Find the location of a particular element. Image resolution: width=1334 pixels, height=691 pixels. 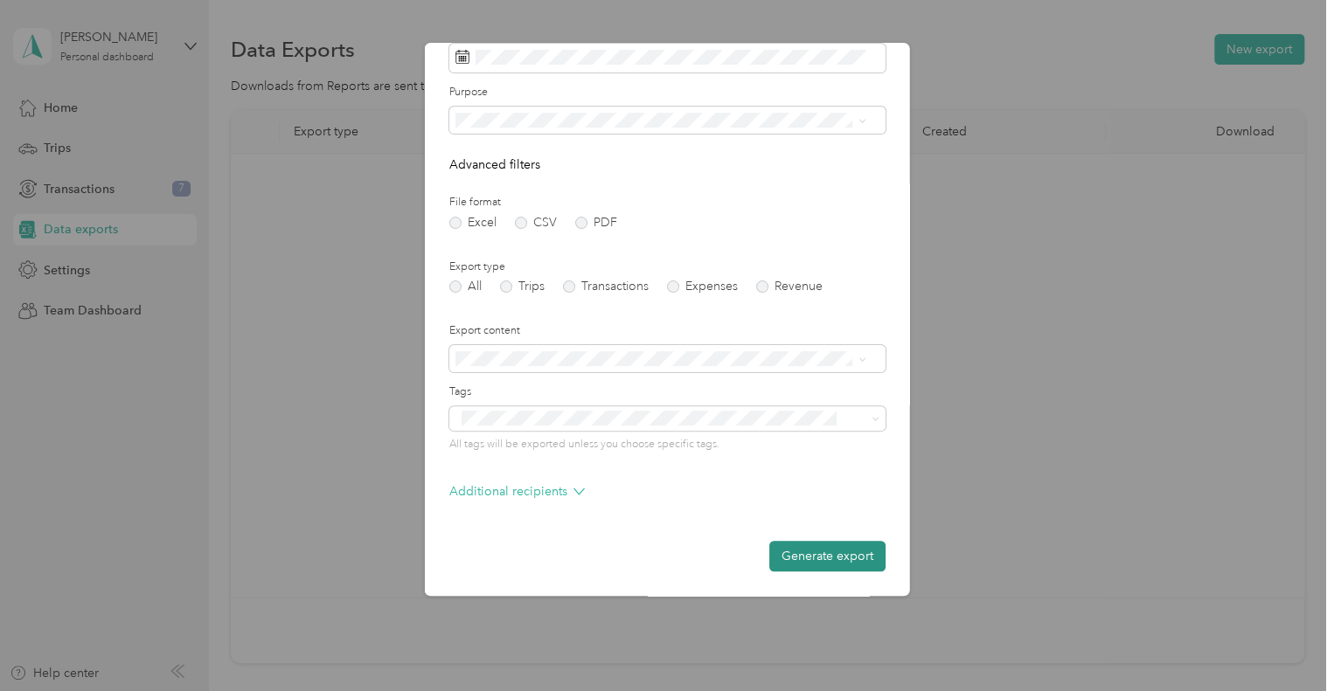

label: File format is located at coordinates (667, 203).